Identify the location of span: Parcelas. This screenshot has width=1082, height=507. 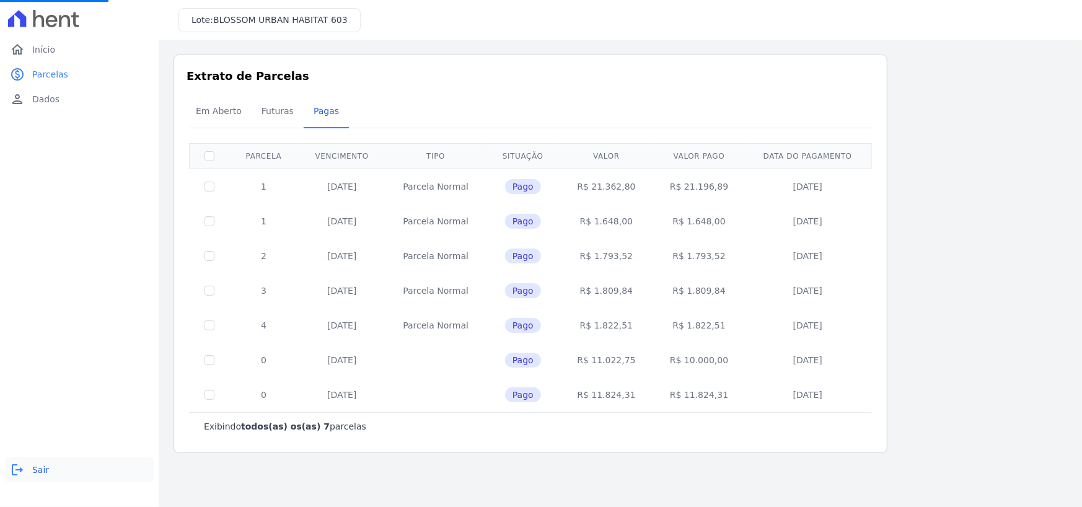
(50, 74).